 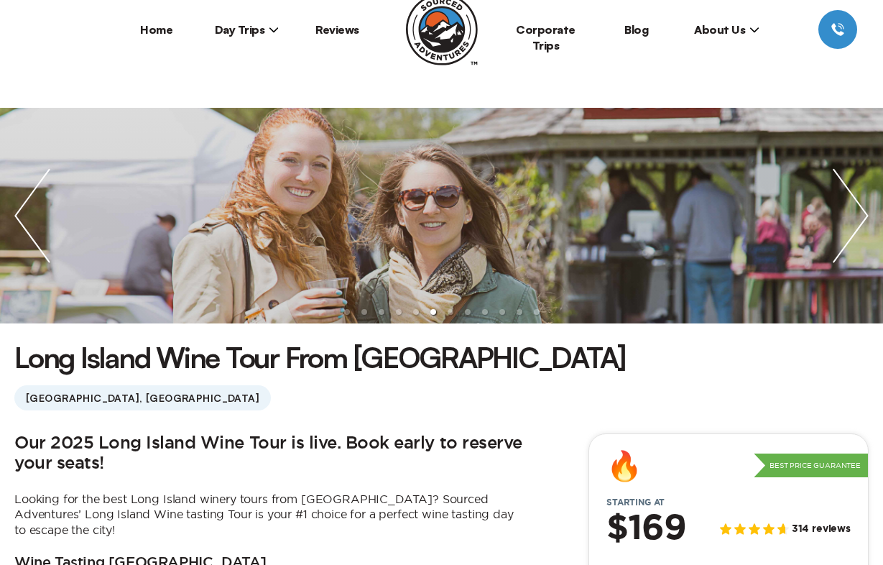 I want to click on li: slide item 6, so click(x=433, y=312).